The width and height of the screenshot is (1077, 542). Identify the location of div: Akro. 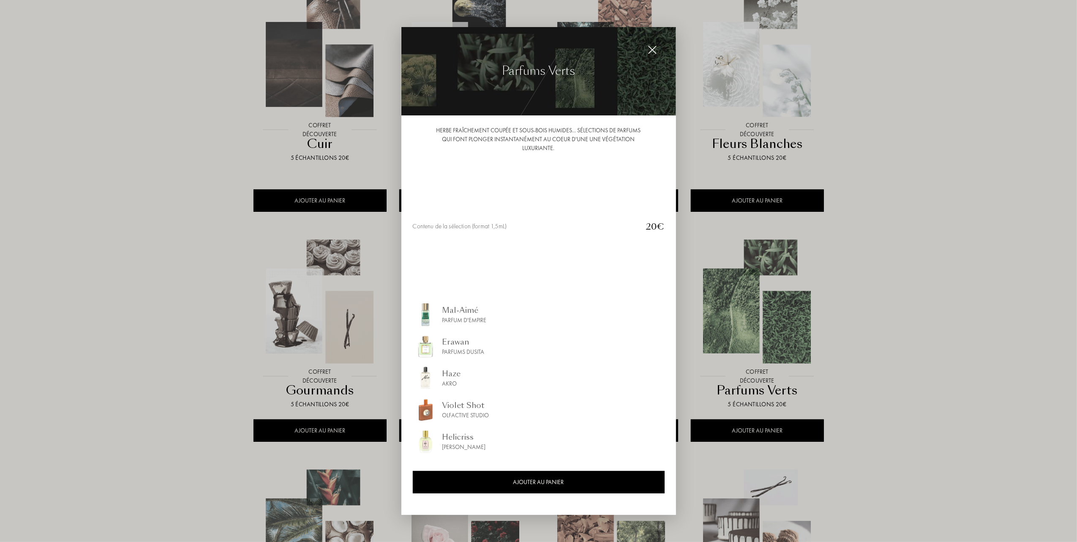
(452, 383).